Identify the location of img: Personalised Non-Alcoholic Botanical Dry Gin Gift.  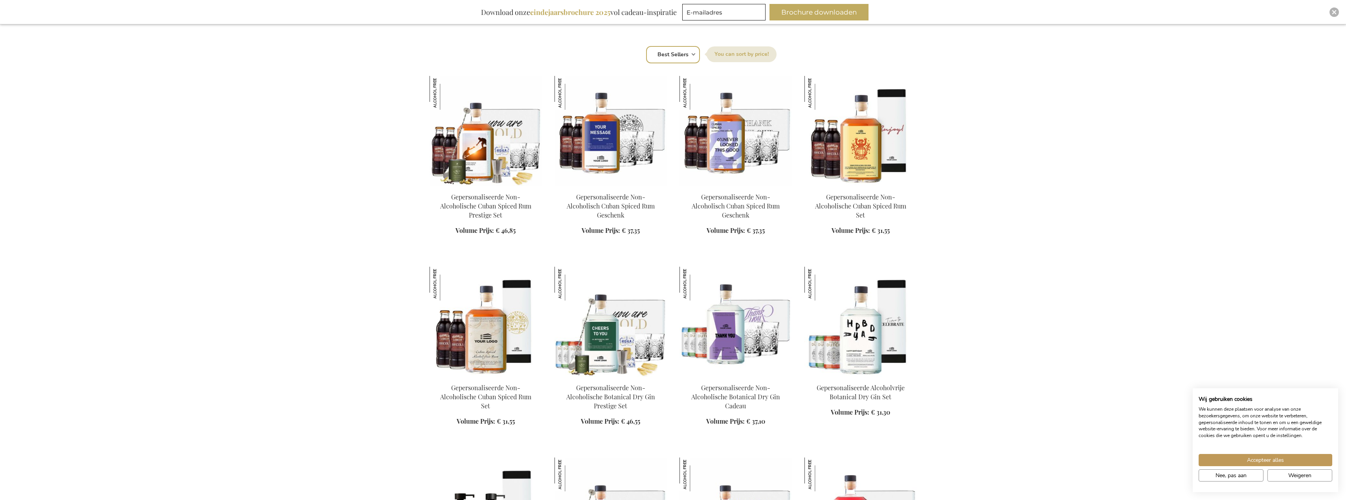
(736, 322).